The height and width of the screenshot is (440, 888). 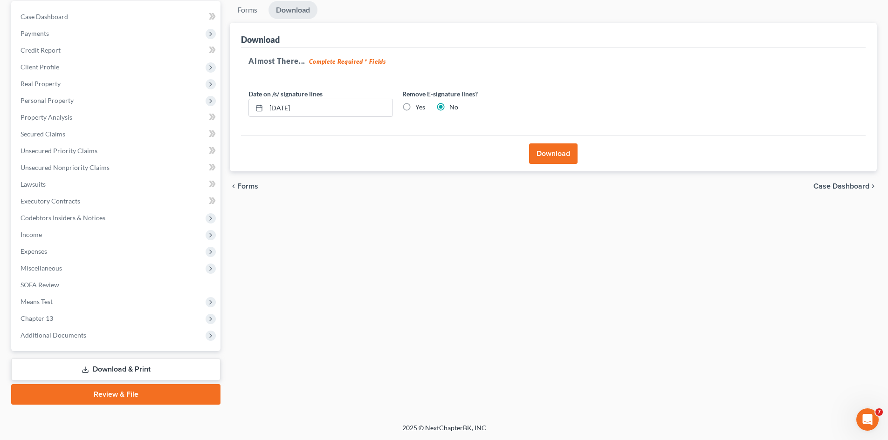 What do you see at coordinates (250, 186) in the screenshot?
I see `button: chevron_left Forms` at bounding box center [250, 186].